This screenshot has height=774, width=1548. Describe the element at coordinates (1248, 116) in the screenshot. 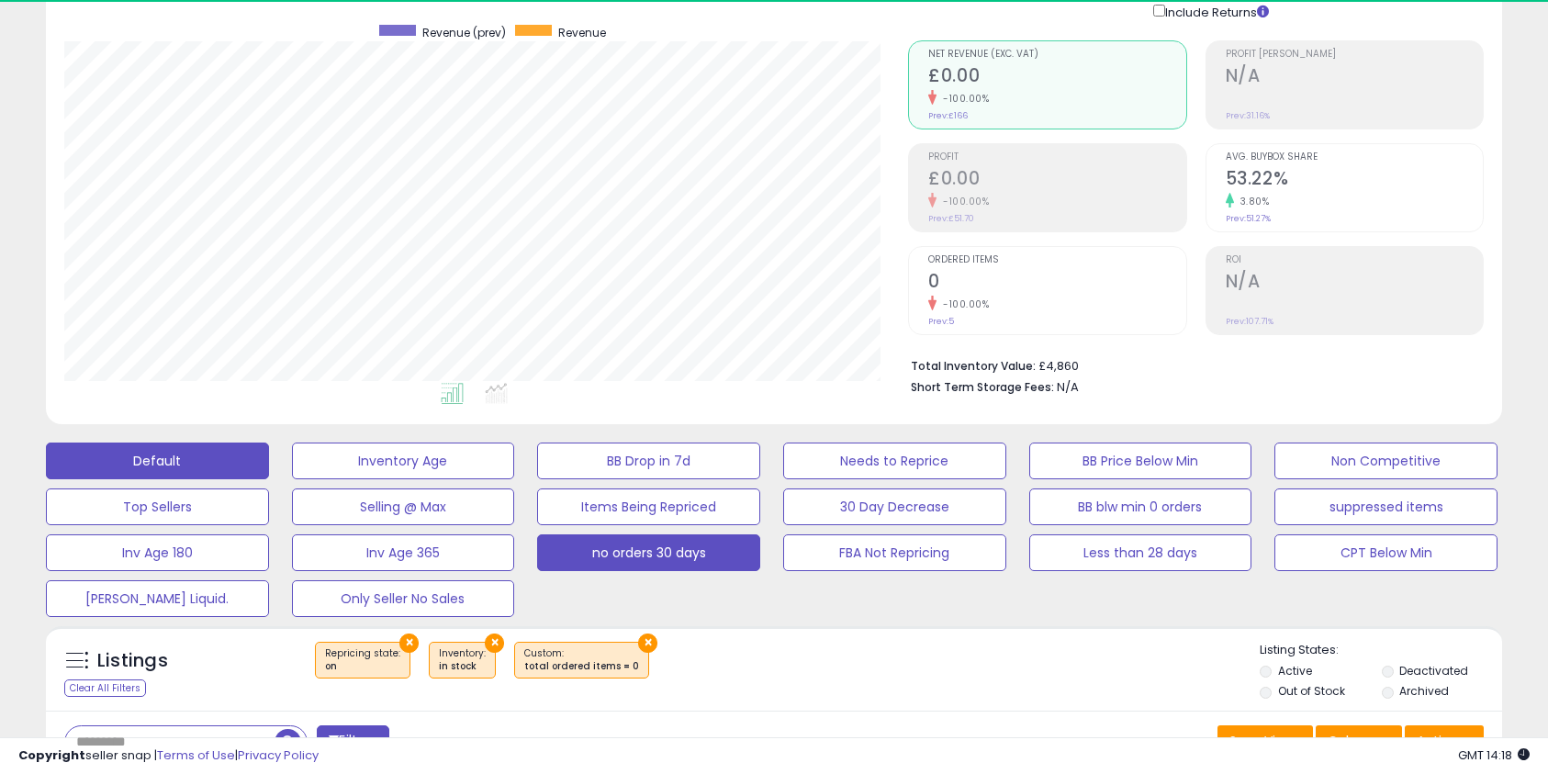

I see `small: Prev: 31.16%` at that location.